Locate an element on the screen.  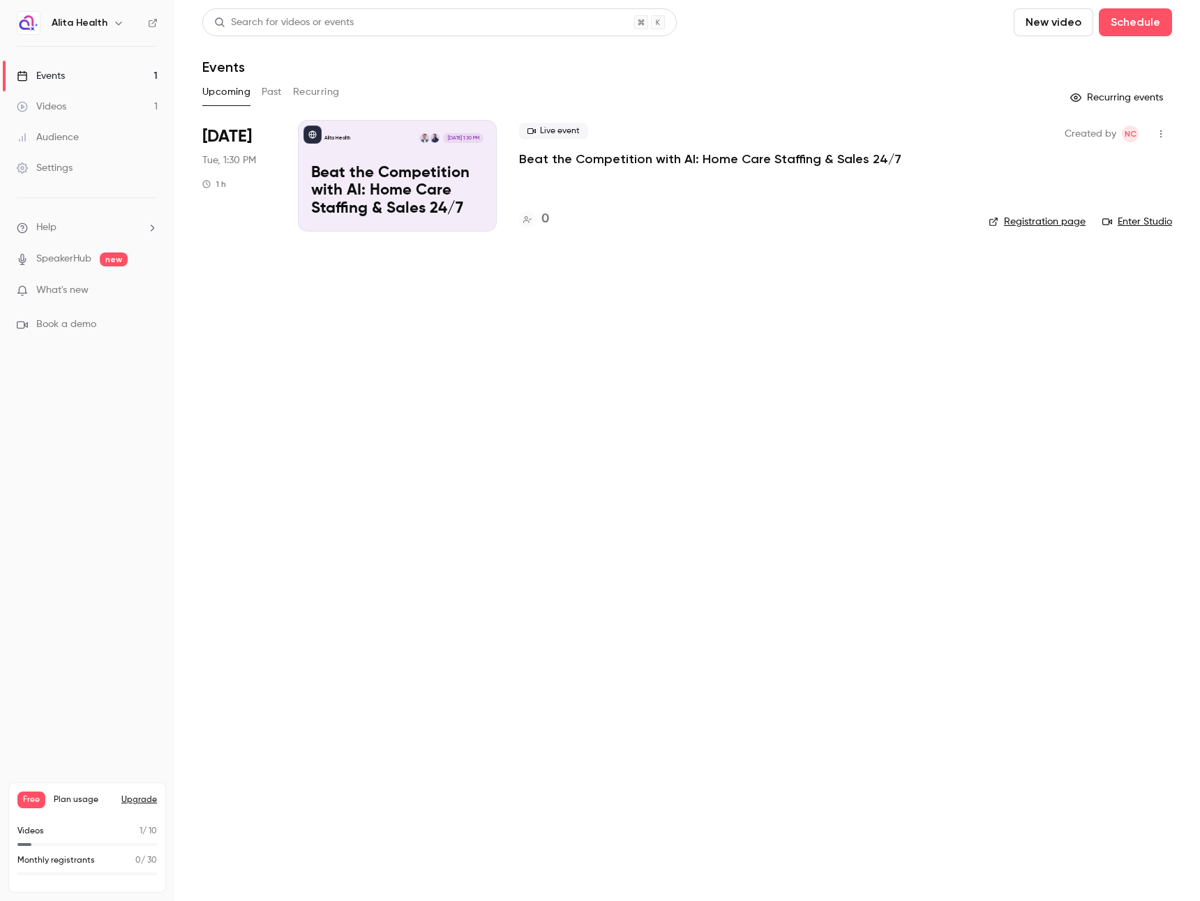
a: SpeakerHub is located at coordinates (63, 259).